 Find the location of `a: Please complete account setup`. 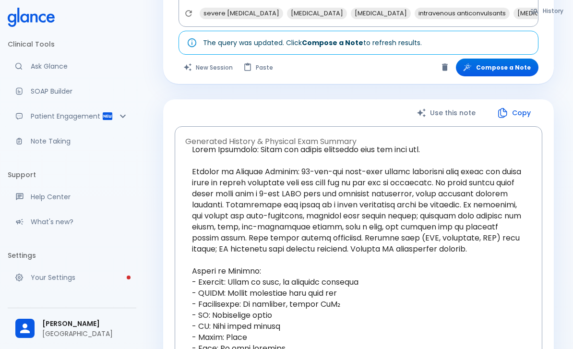

a: Please complete account setup is located at coordinates (72, 277).